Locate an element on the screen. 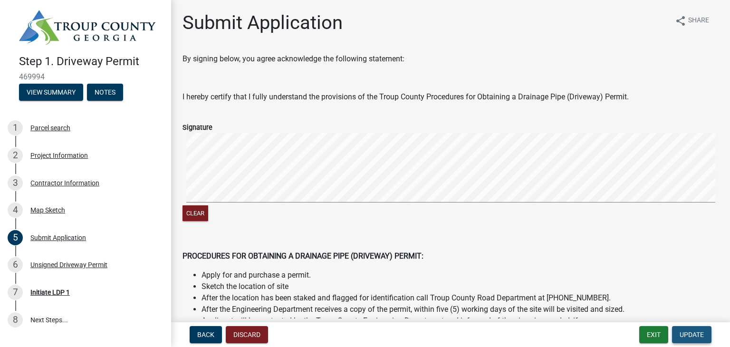 The width and height of the screenshot is (730, 347). wm-modal-confirm: Notes is located at coordinates (105, 93).